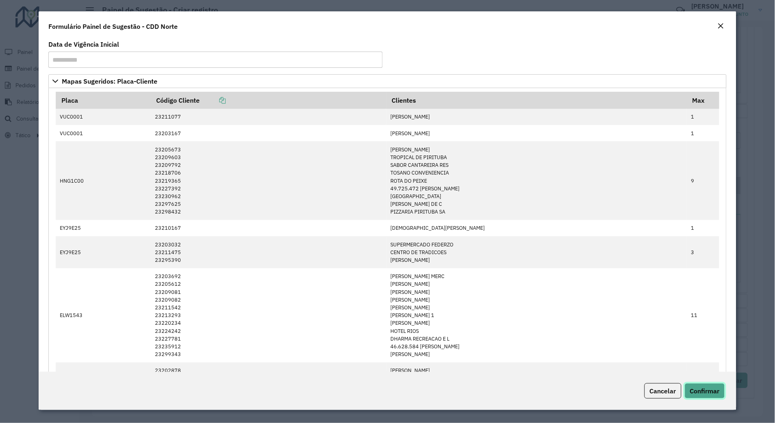 This screenshot has height=423, width=775. What do you see at coordinates (704, 391) in the screenshot?
I see `span: Confirmar` at bounding box center [704, 391].